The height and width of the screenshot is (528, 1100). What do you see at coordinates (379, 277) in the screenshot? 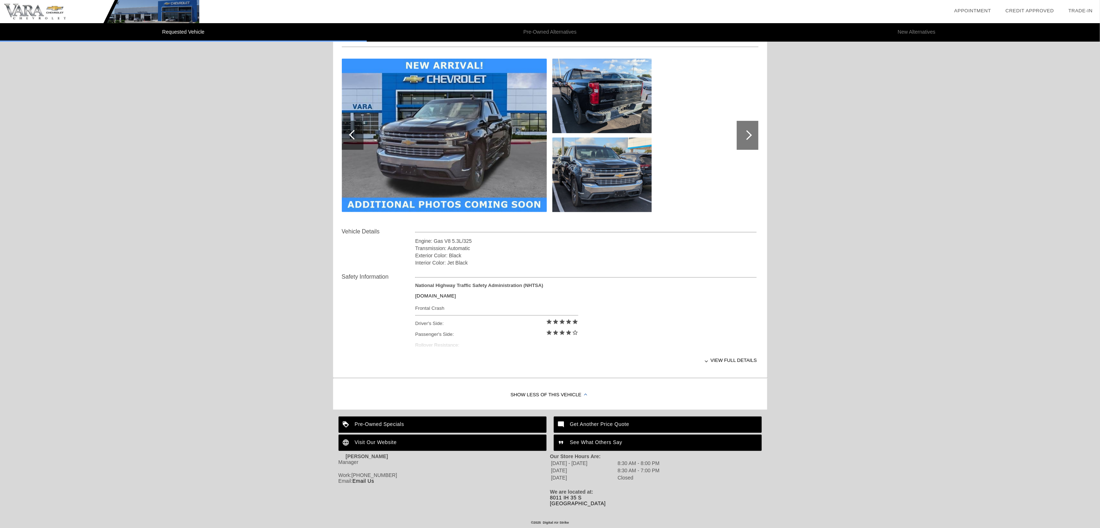
I see `div: Safety Information` at bounding box center [379, 277].